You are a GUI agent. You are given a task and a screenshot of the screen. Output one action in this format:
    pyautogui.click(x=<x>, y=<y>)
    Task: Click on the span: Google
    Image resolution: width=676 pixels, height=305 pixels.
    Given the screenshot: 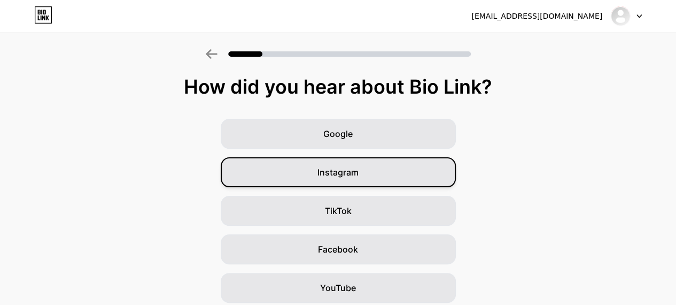 What is the action you would take?
    pyautogui.click(x=338, y=134)
    